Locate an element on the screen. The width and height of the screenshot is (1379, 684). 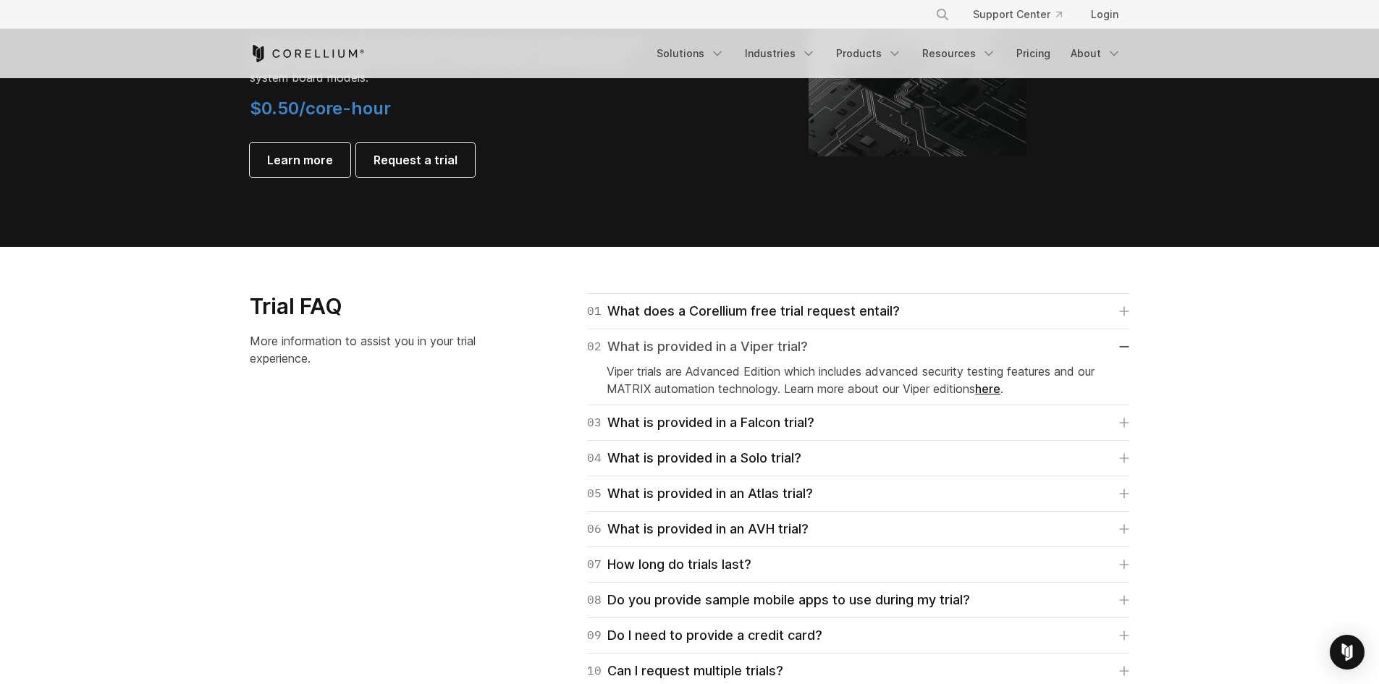
span: 10 is located at coordinates (594, 671).